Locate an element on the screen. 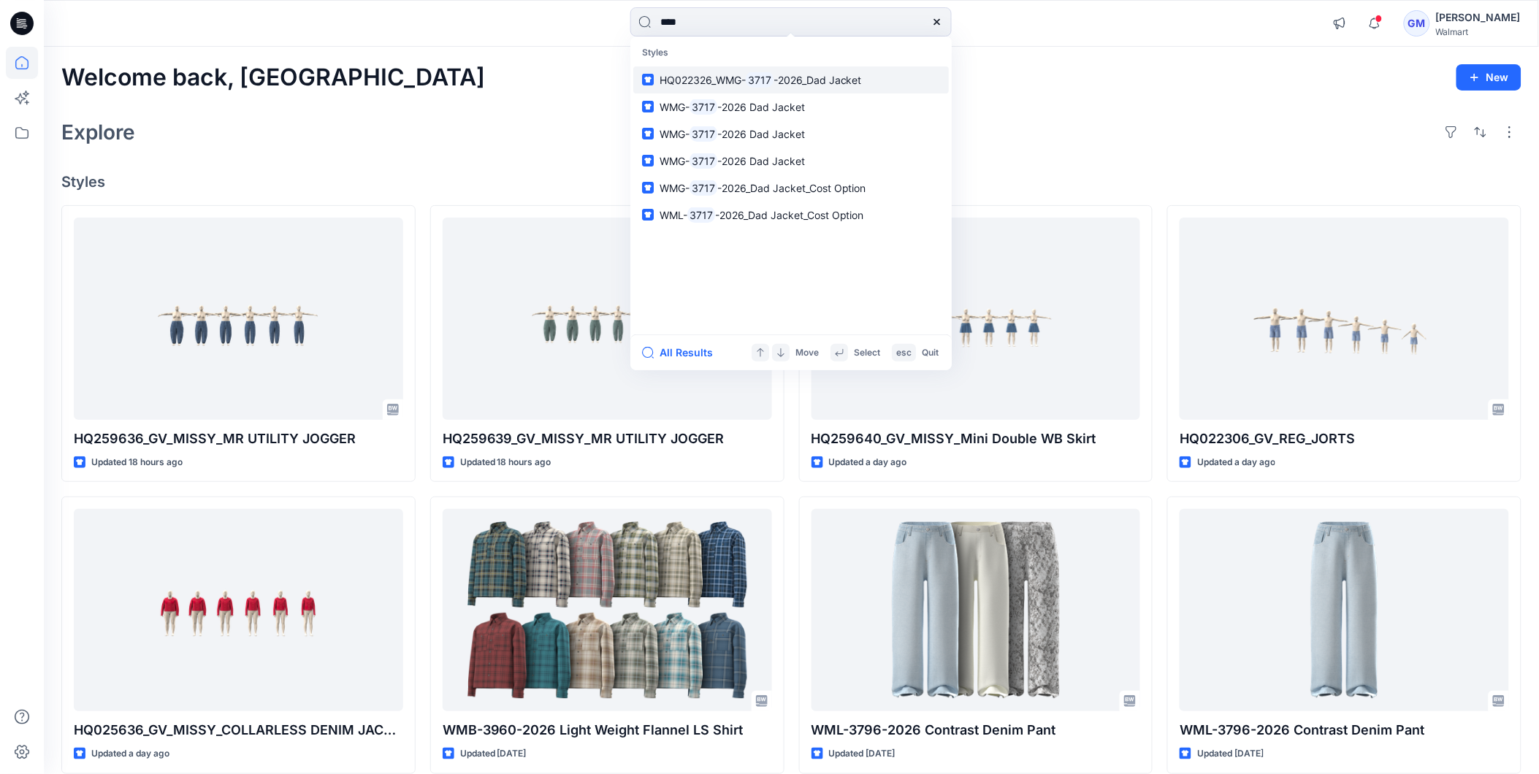 The image size is (1539, 774). button: All Results is located at coordinates (682, 353).